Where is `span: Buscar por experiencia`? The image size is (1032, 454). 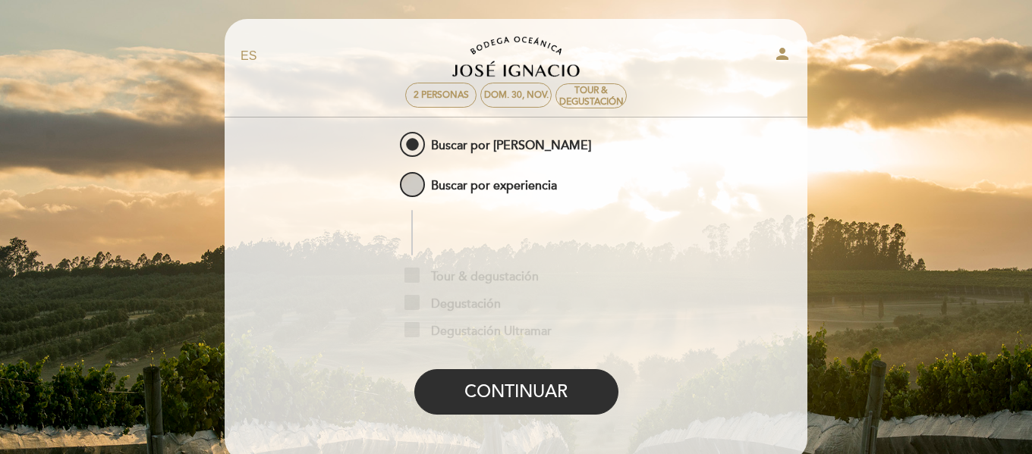
span: Buscar por experiencia is located at coordinates (476, 178).